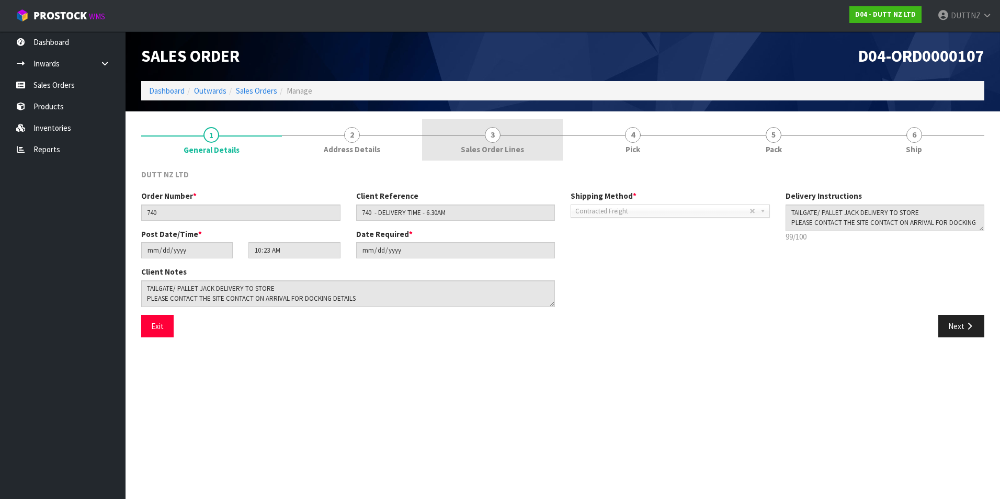  What do you see at coordinates (169, 196) in the screenshot?
I see `label: Order Number` at bounding box center [169, 196].